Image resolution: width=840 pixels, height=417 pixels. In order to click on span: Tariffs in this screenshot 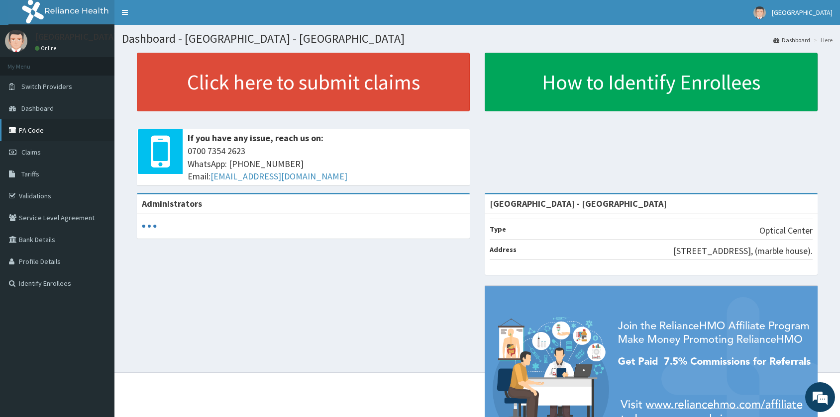, I will do `click(30, 174)`.